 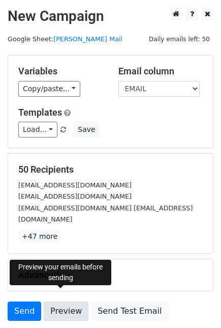 What do you see at coordinates (61, 272) in the screenshot?
I see `div: Preview your emails before sending` at bounding box center [61, 272].